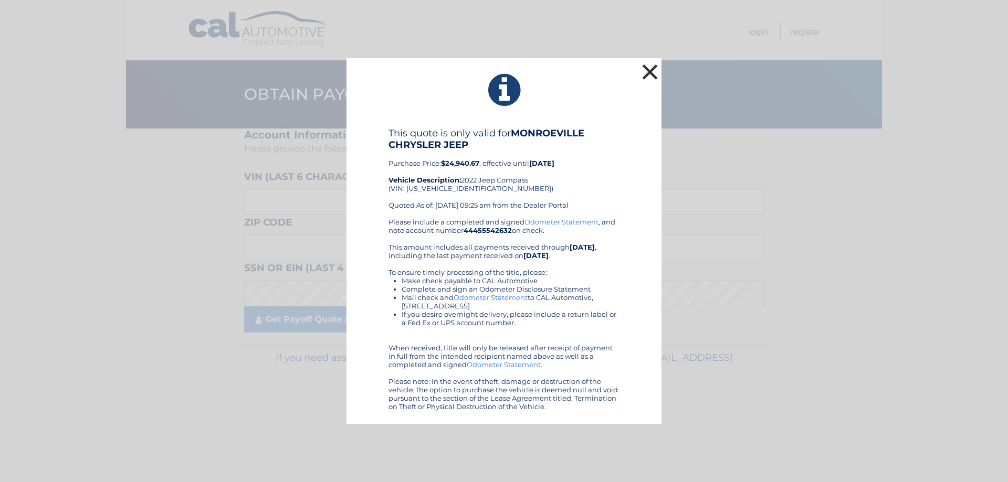 The height and width of the screenshot is (482, 1008). What do you see at coordinates (460, 163) in the screenshot?
I see `b: $24,940.67` at bounding box center [460, 163].